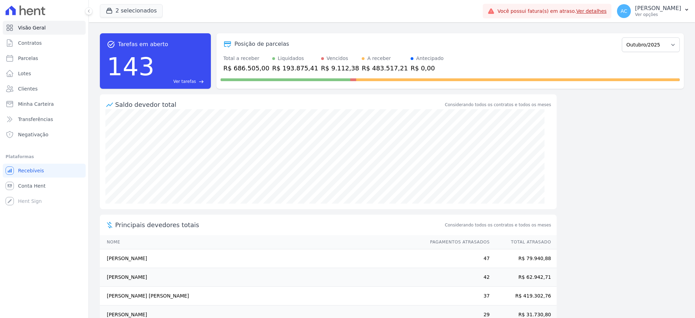  What do you see at coordinates (185, 82) in the screenshot?
I see `span: Ver tarefas` at bounding box center [185, 82].